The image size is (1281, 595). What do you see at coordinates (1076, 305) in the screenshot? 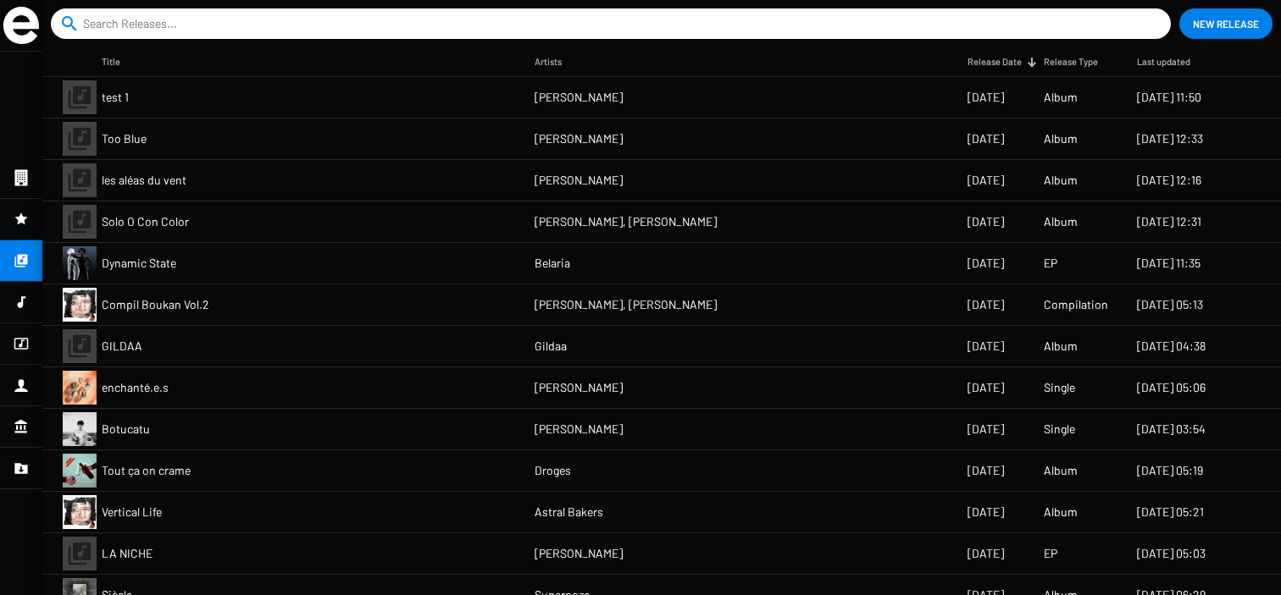
I see `span: Compilation` at bounding box center [1076, 305].